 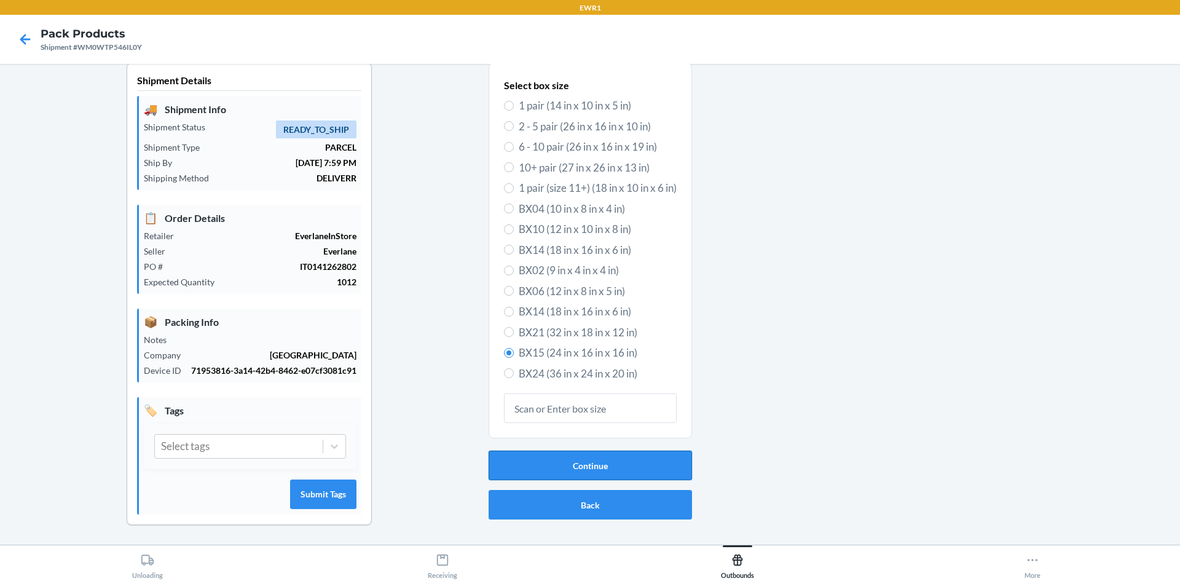 I want to click on p: Packing Info, so click(x=250, y=321).